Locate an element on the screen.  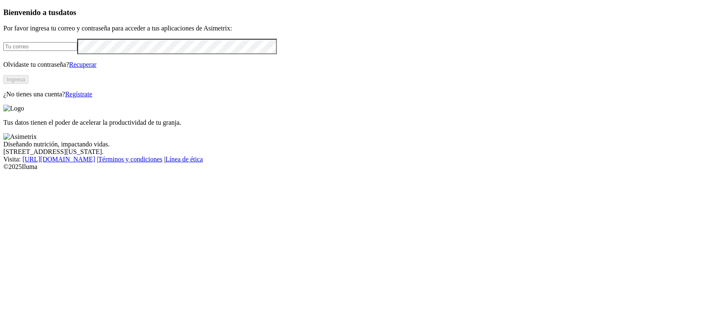
p: Tus datos tienen el poder de acelerar la productividad de tu granja. is located at coordinates (356, 123).